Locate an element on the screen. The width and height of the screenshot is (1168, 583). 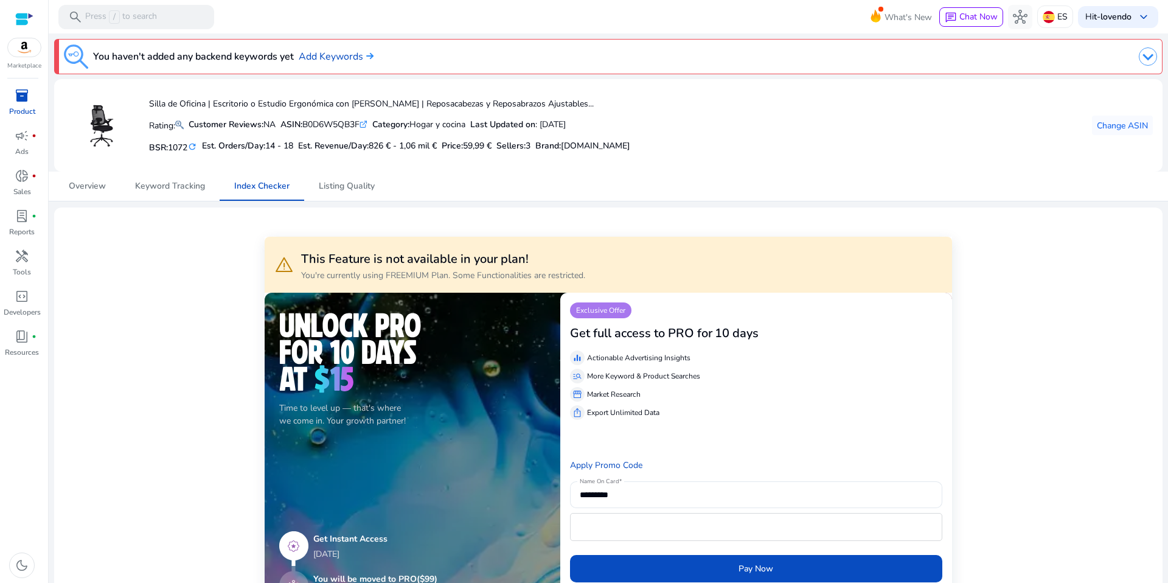
p: Press to search is located at coordinates (121, 17).